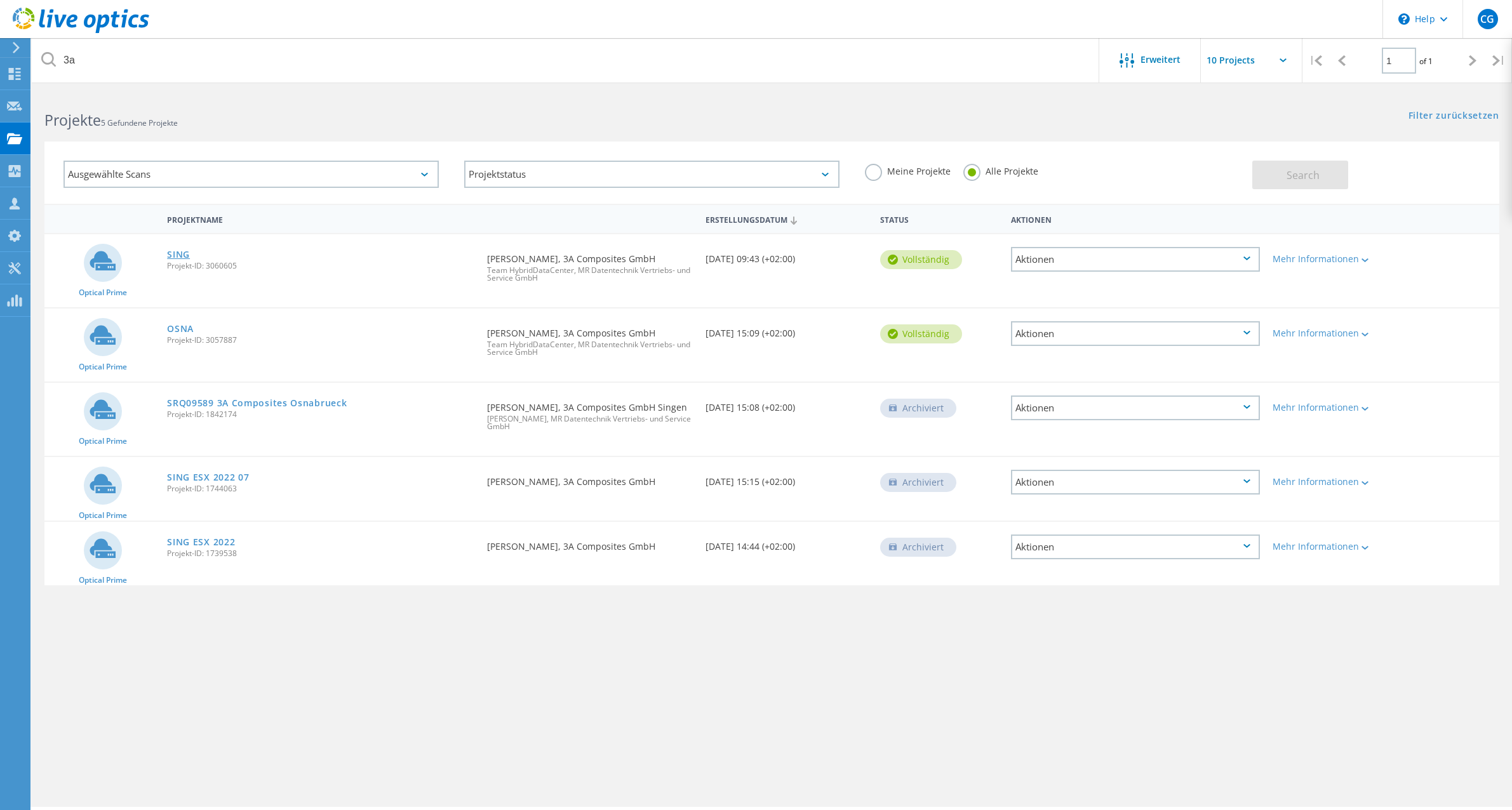 The width and height of the screenshot is (1512, 810). I want to click on b: Projekte, so click(73, 120).